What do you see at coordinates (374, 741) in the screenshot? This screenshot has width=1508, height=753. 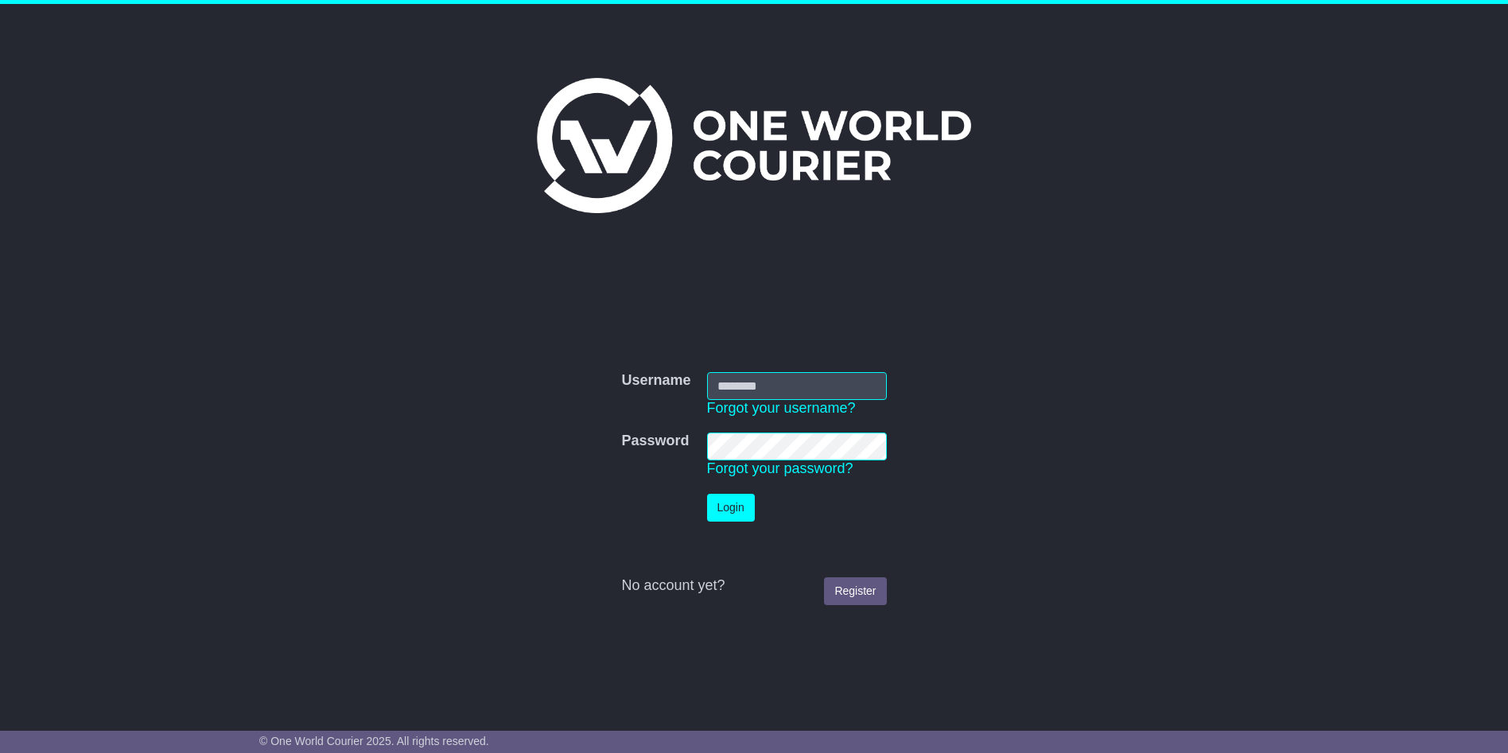 I see `span: © One World Courier 2025. All rights reserved.` at bounding box center [374, 741].